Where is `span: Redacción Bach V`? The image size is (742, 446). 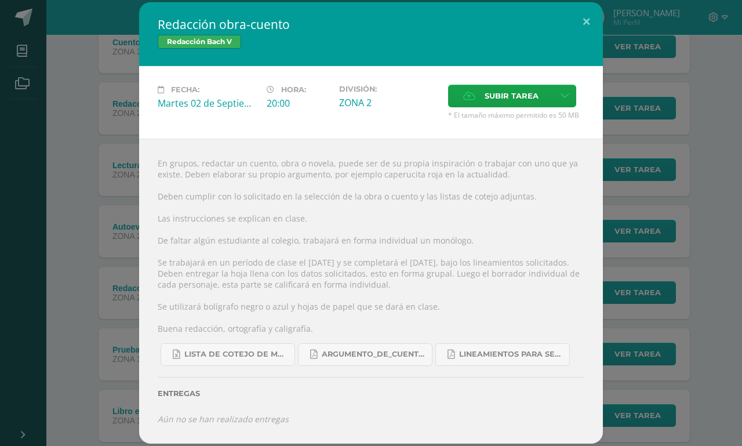
span: Redacción Bach V is located at coordinates (199, 42).